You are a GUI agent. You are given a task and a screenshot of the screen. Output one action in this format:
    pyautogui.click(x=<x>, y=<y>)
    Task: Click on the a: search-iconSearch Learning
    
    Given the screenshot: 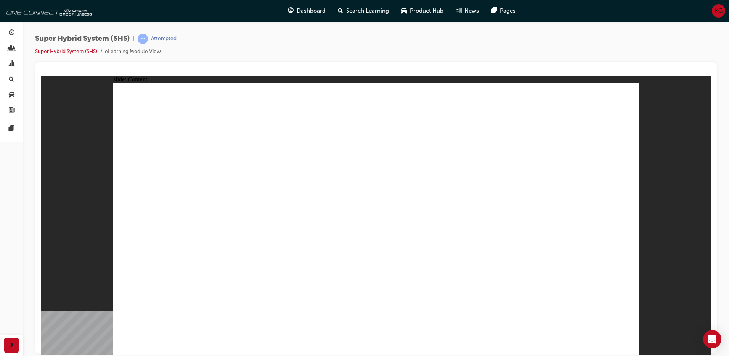 What is the action you would take?
    pyautogui.click(x=364, y=11)
    